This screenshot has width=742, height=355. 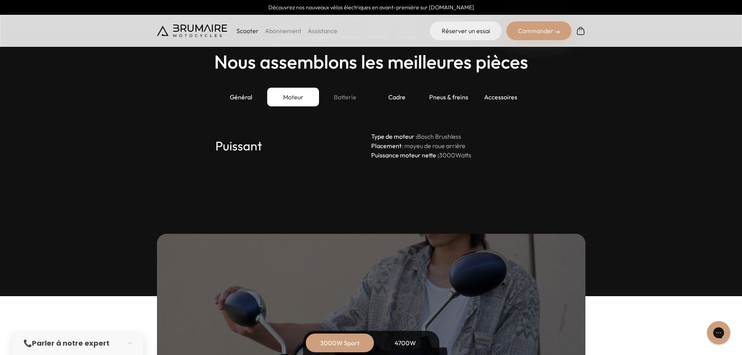 I want to click on span: 3000, so click(x=447, y=155).